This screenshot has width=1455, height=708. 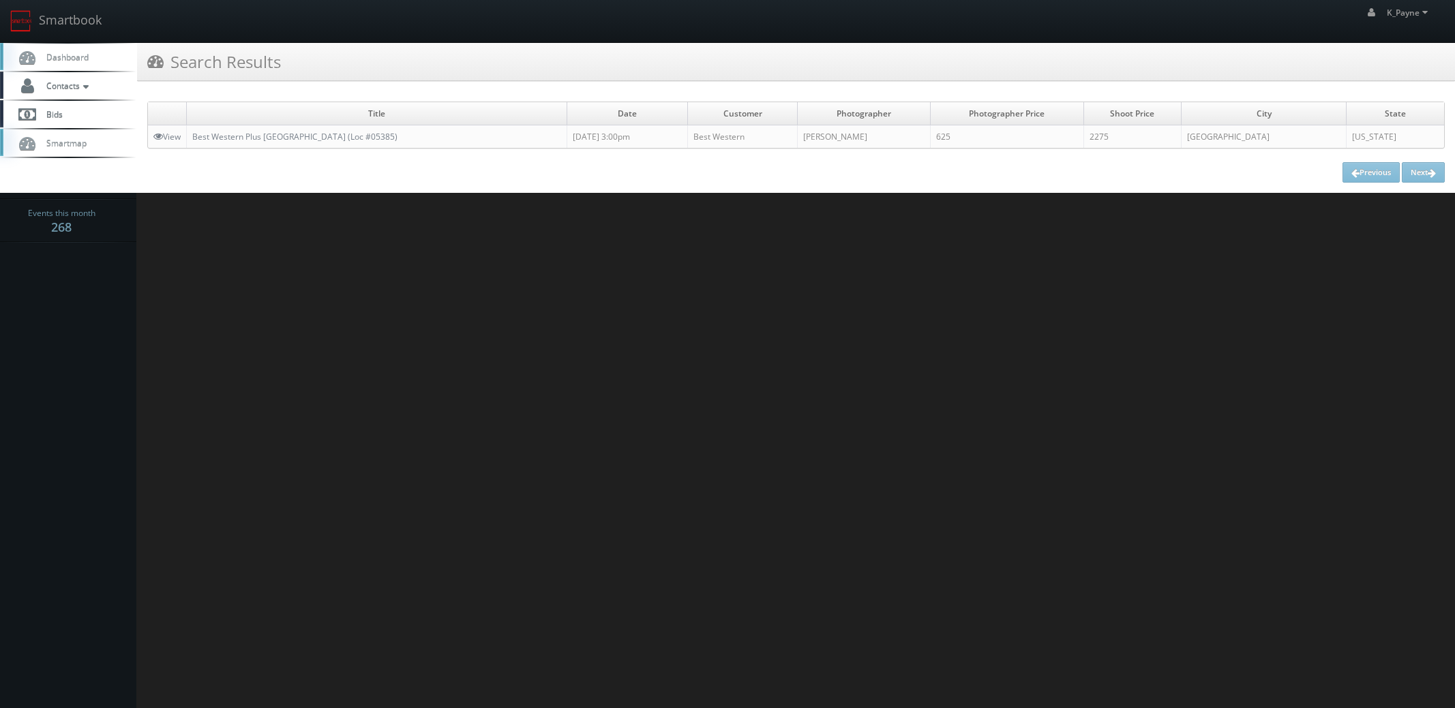 What do you see at coordinates (377, 114) in the screenshot?
I see `td: Title` at bounding box center [377, 114].